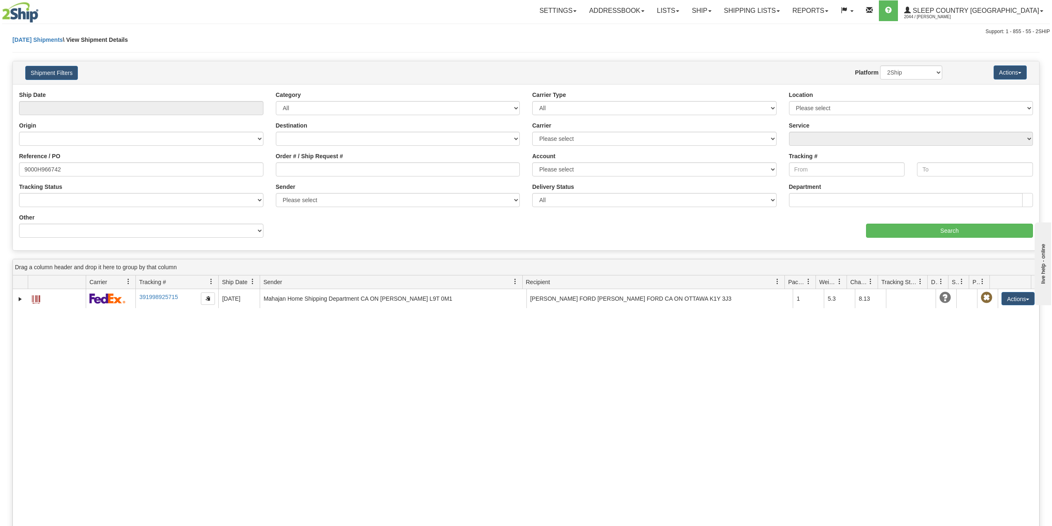  Describe the element at coordinates (26, 217) in the screenshot. I see `label: Other` at that location.